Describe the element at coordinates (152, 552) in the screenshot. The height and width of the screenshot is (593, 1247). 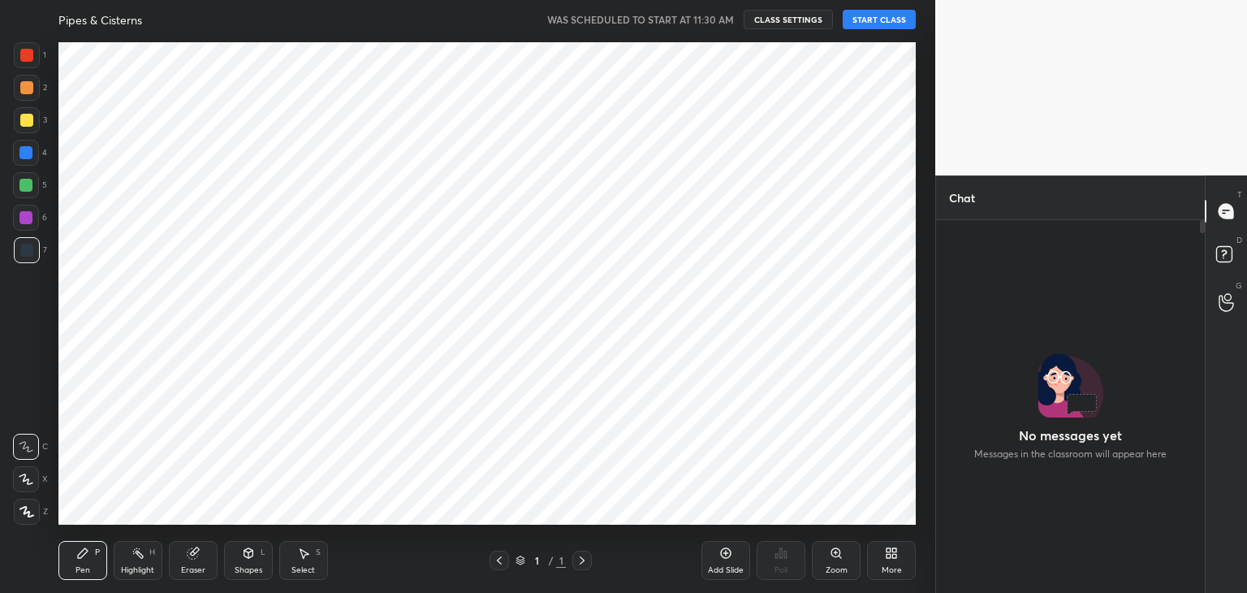
I see `div: H` at that location.